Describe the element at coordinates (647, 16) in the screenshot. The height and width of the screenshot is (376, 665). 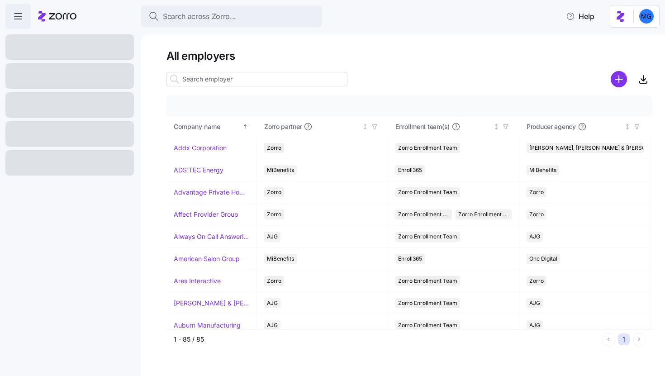
I see `img: 61c362f0e1d336c60eacb74ec9823875` at that location.